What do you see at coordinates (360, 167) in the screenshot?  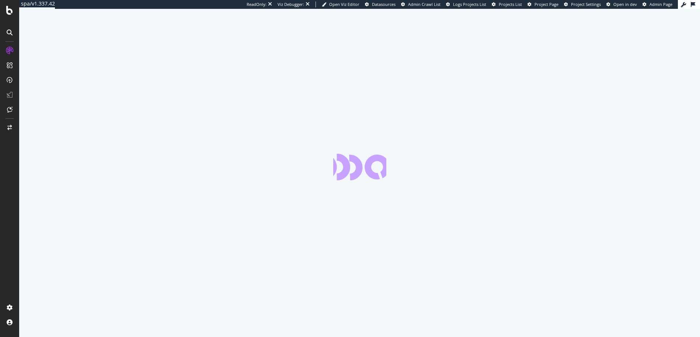 I see `div: animation` at bounding box center [360, 167].